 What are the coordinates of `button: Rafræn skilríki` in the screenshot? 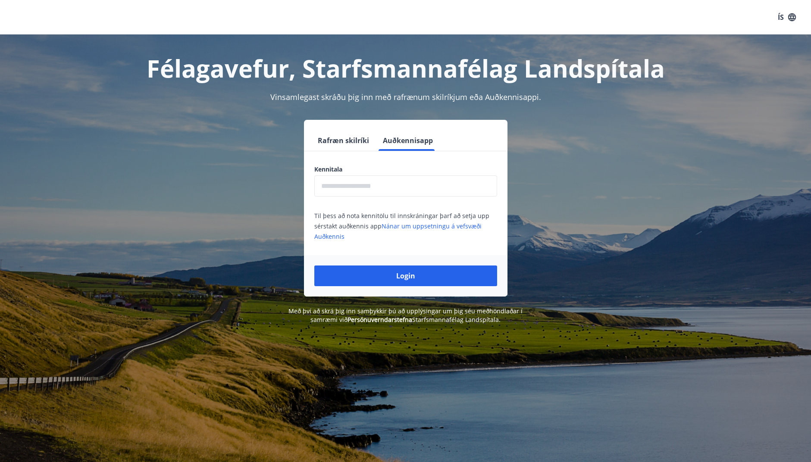 It's located at (343, 141).